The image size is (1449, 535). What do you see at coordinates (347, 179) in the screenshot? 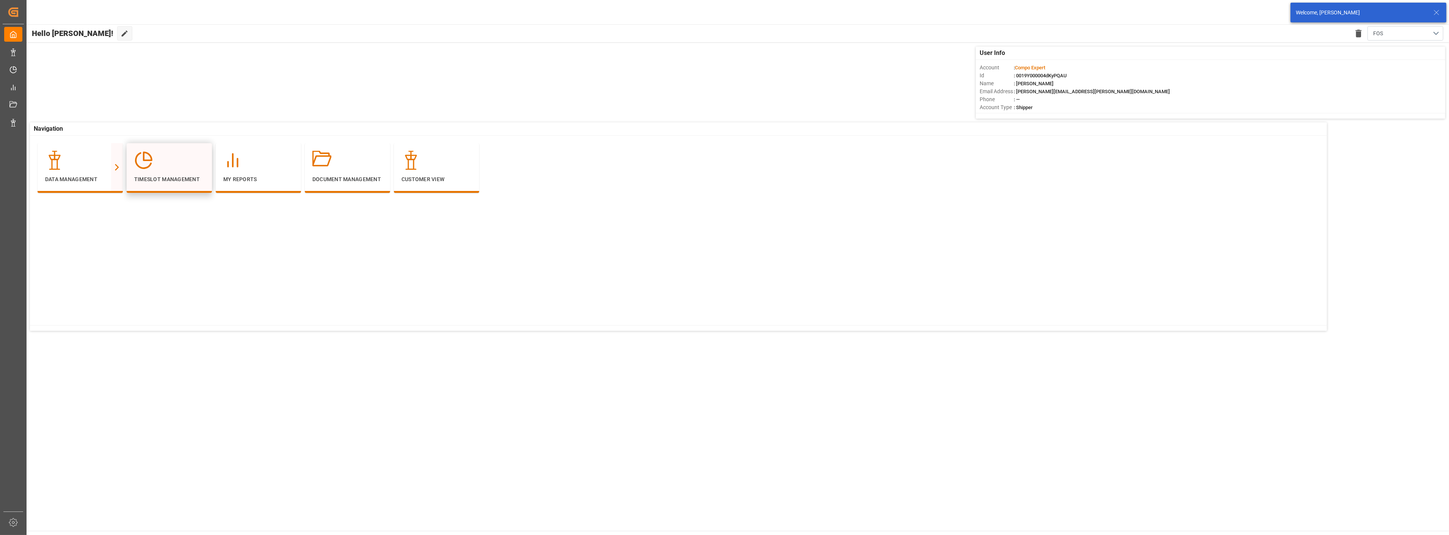
I see `p: Document Management` at bounding box center [347, 179].